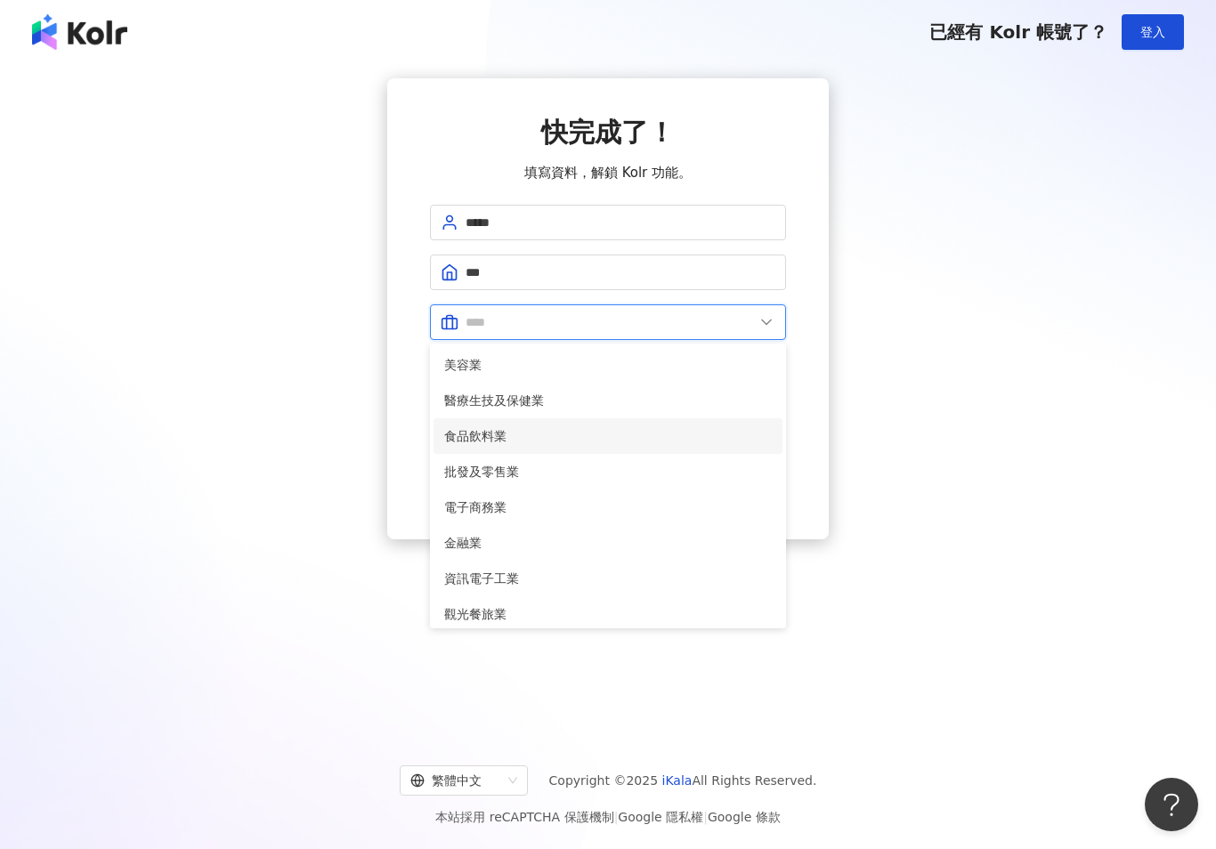 Image resolution: width=1216 pixels, height=849 pixels. What do you see at coordinates (744, 817) in the screenshot?
I see `a: Google 條款` at bounding box center [744, 817].